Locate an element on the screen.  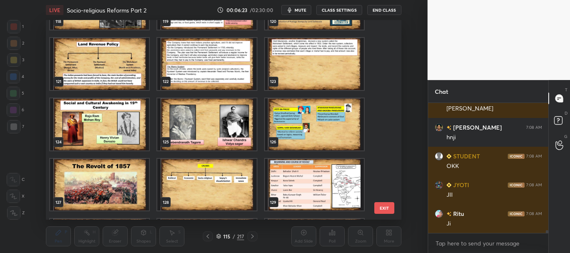
span: mute is located at coordinates (300, 10).